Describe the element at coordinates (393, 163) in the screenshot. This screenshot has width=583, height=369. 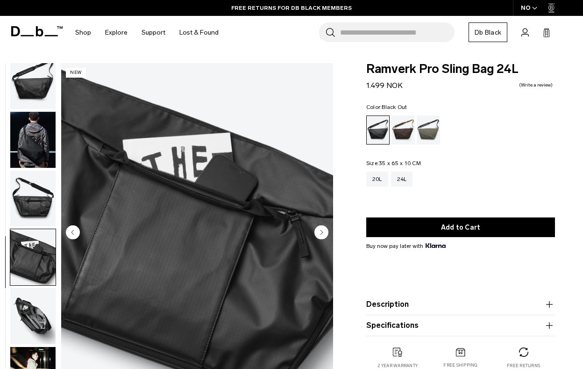
I see `legend: Size:` at that location.